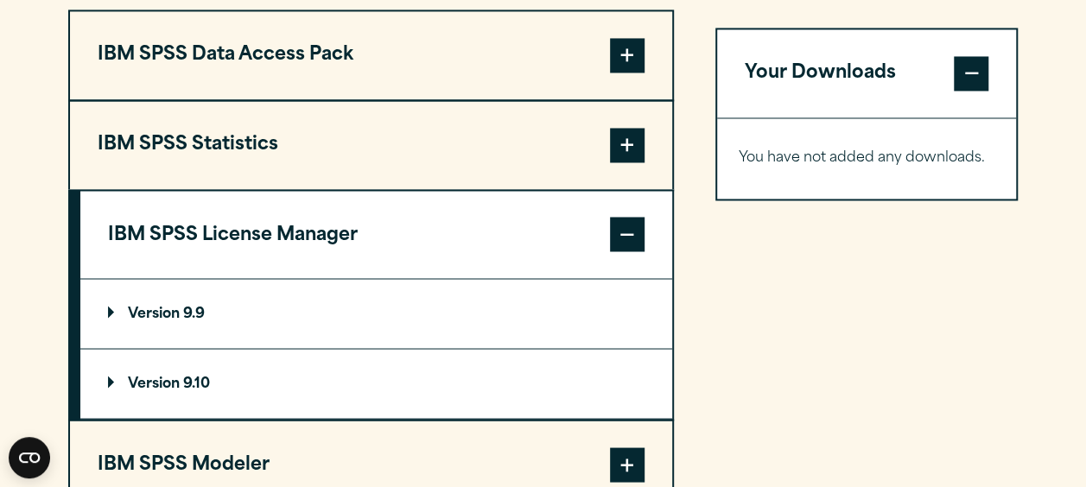 The width and height of the screenshot is (1086, 487). I want to click on button: Your Downloads, so click(867, 73).